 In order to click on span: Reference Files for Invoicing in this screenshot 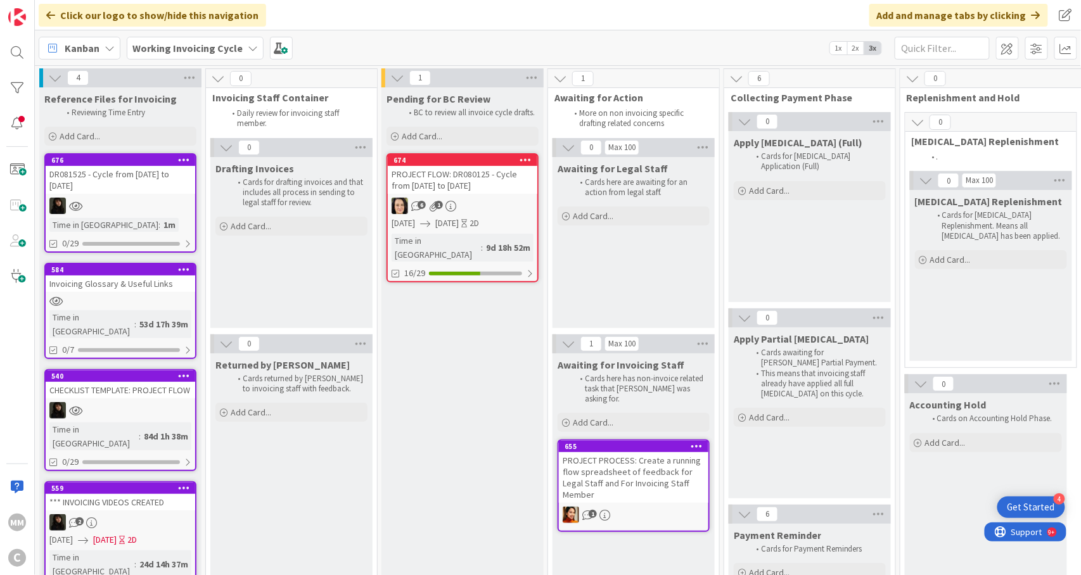, I will do `click(110, 99)`.